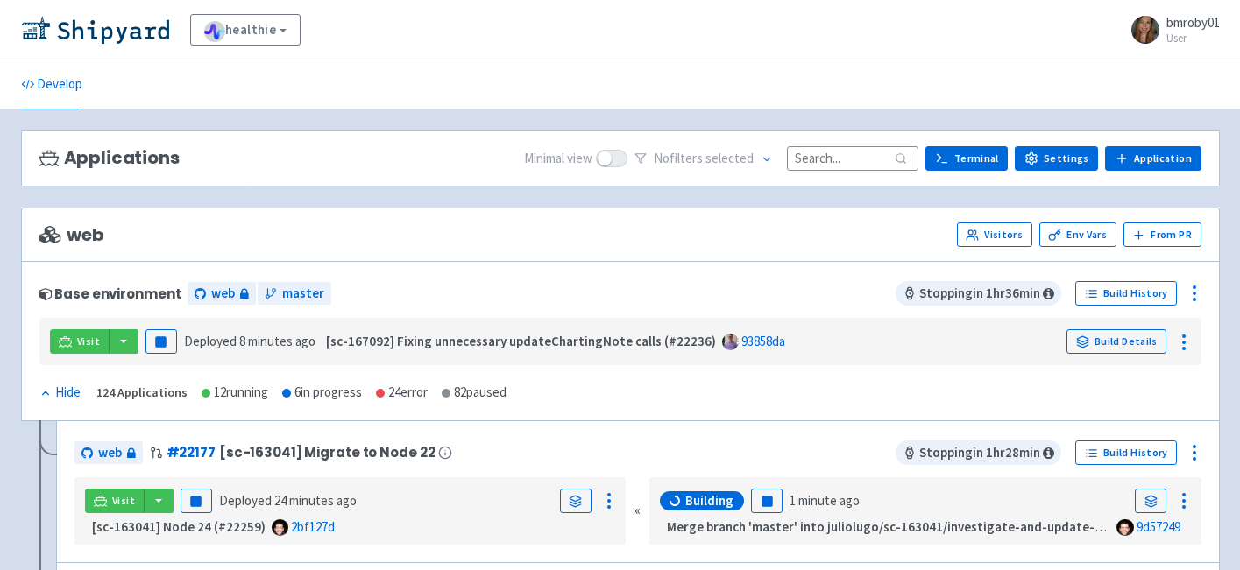 The image size is (1240, 570). I want to click on a: #22177, so click(191, 452).